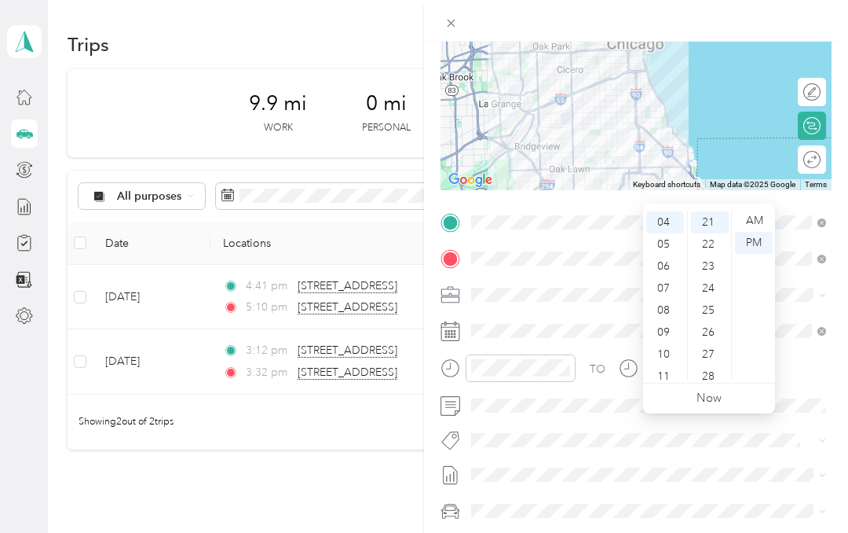 The height and width of the screenshot is (533, 848). Describe the element at coordinates (753, 184) in the screenshot. I see `span: Map data ©2025 Google` at that location.